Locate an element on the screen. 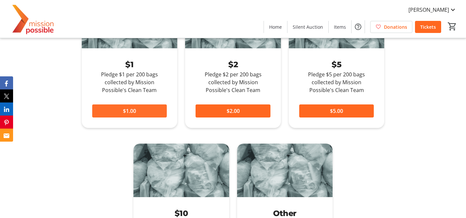 The width and height of the screenshot is (466, 218). a: Tickets is located at coordinates (428, 27).